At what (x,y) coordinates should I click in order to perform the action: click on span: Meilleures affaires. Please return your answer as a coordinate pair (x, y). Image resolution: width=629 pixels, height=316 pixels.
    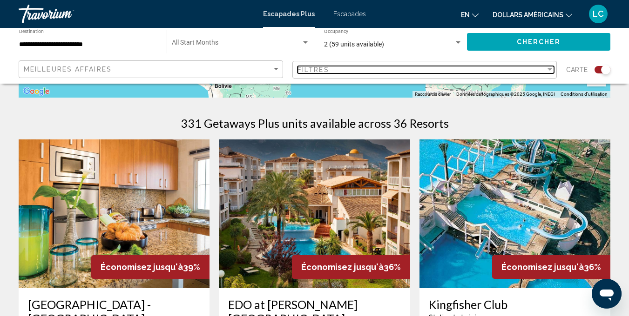
    Looking at the image, I should click on (67, 69).